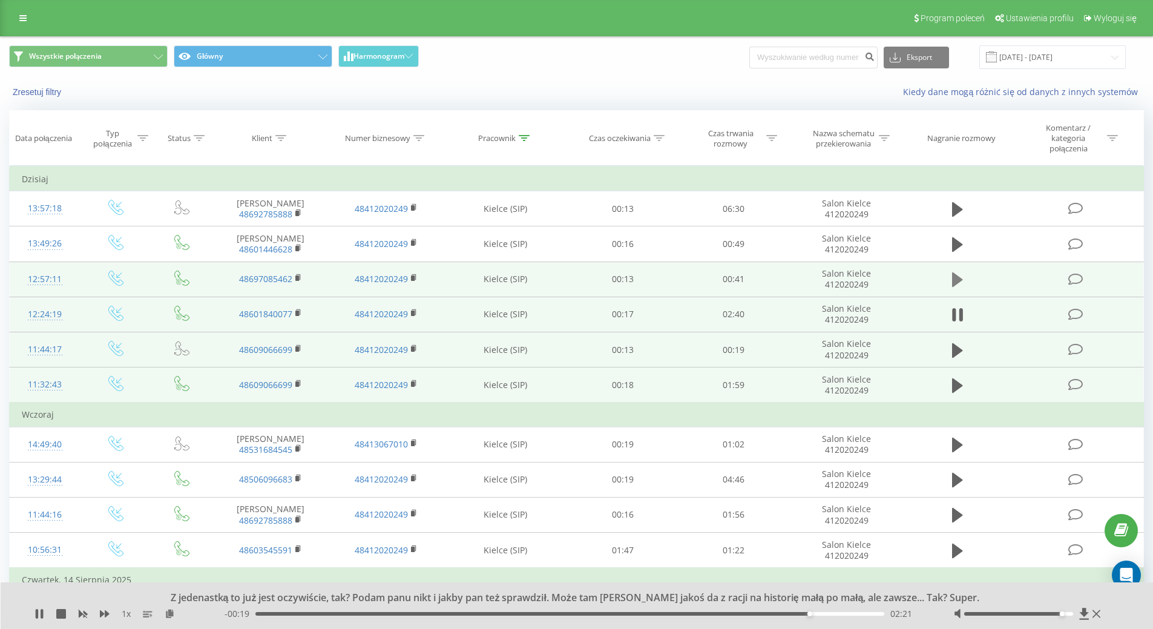 The image size is (1153, 629). I want to click on td: 01:22, so click(733, 550).